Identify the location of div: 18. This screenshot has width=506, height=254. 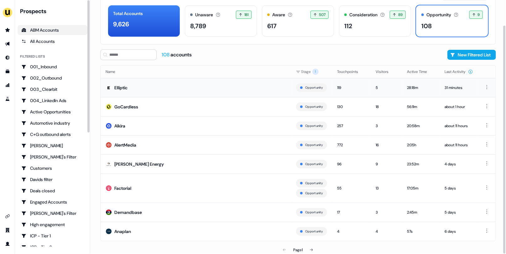
(386, 107).